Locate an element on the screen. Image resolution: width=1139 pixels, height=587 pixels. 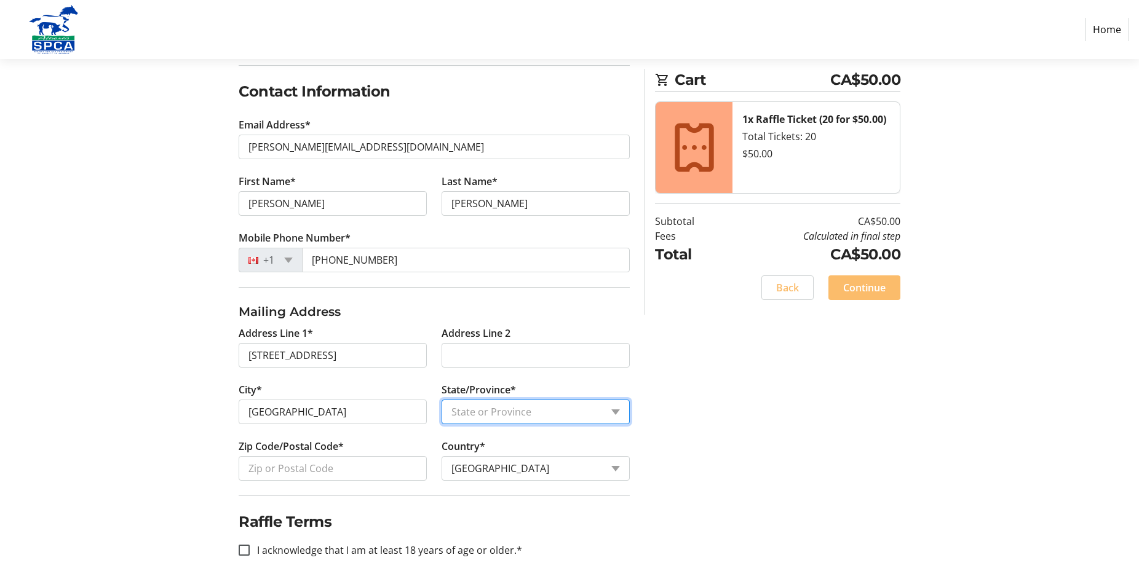
div: $50.00 is located at coordinates (816, 154).